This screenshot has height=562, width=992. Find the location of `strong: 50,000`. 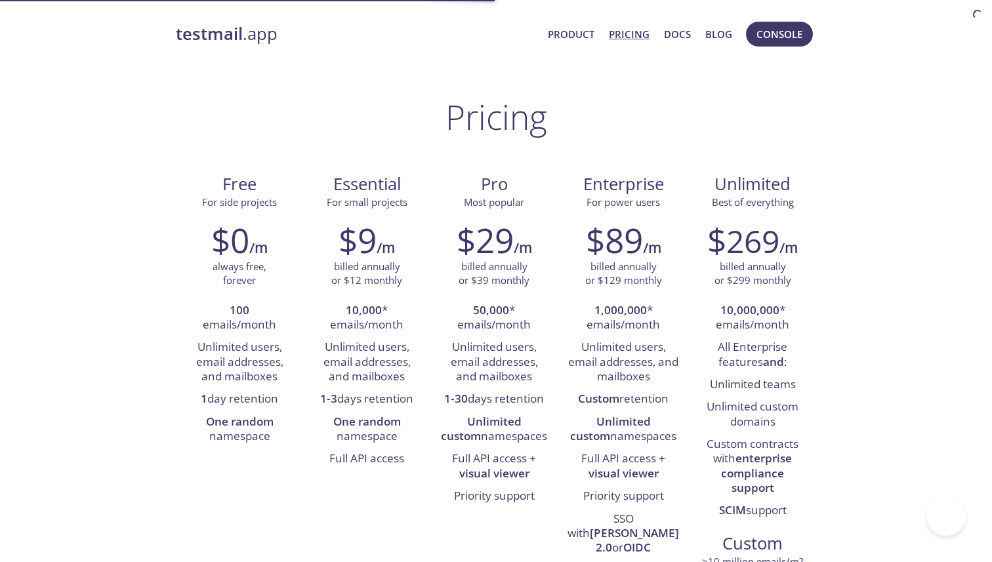

strong: 50,000 is located at coordinates (491, 310).